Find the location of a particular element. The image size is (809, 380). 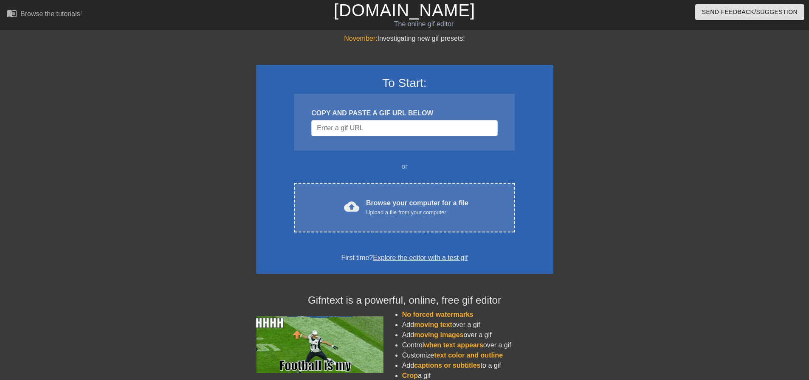

span: Crop is located at coordinates (410, 376).